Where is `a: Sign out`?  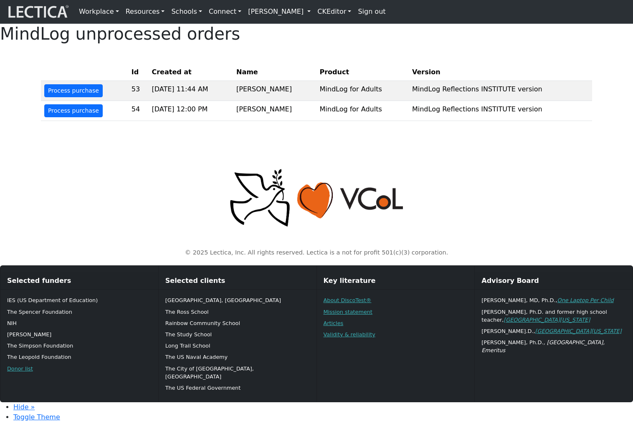 a: Sign out is located at coordinates (371, 12).